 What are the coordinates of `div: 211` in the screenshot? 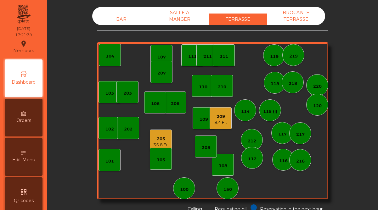 It's located at (208, 57).